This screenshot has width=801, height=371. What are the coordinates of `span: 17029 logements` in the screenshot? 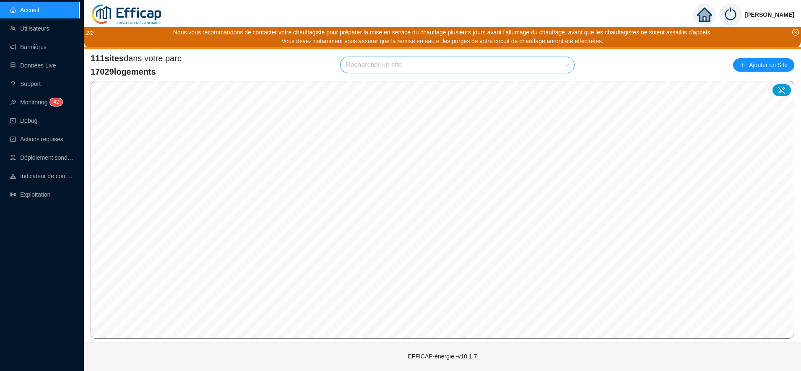 It's located at (136, 72).